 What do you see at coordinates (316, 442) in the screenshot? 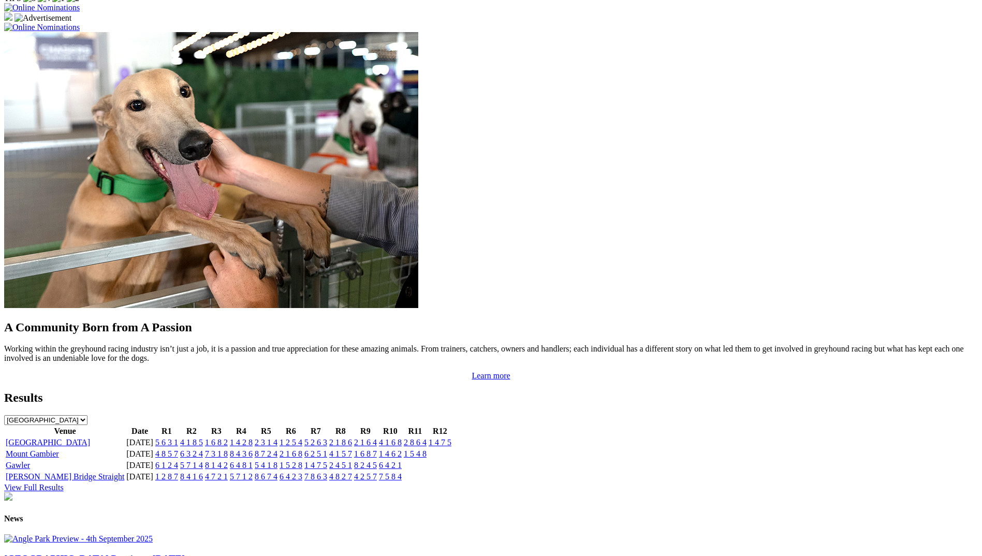
I see `a: 5 2 6 3` at bounding box center [316, 442].